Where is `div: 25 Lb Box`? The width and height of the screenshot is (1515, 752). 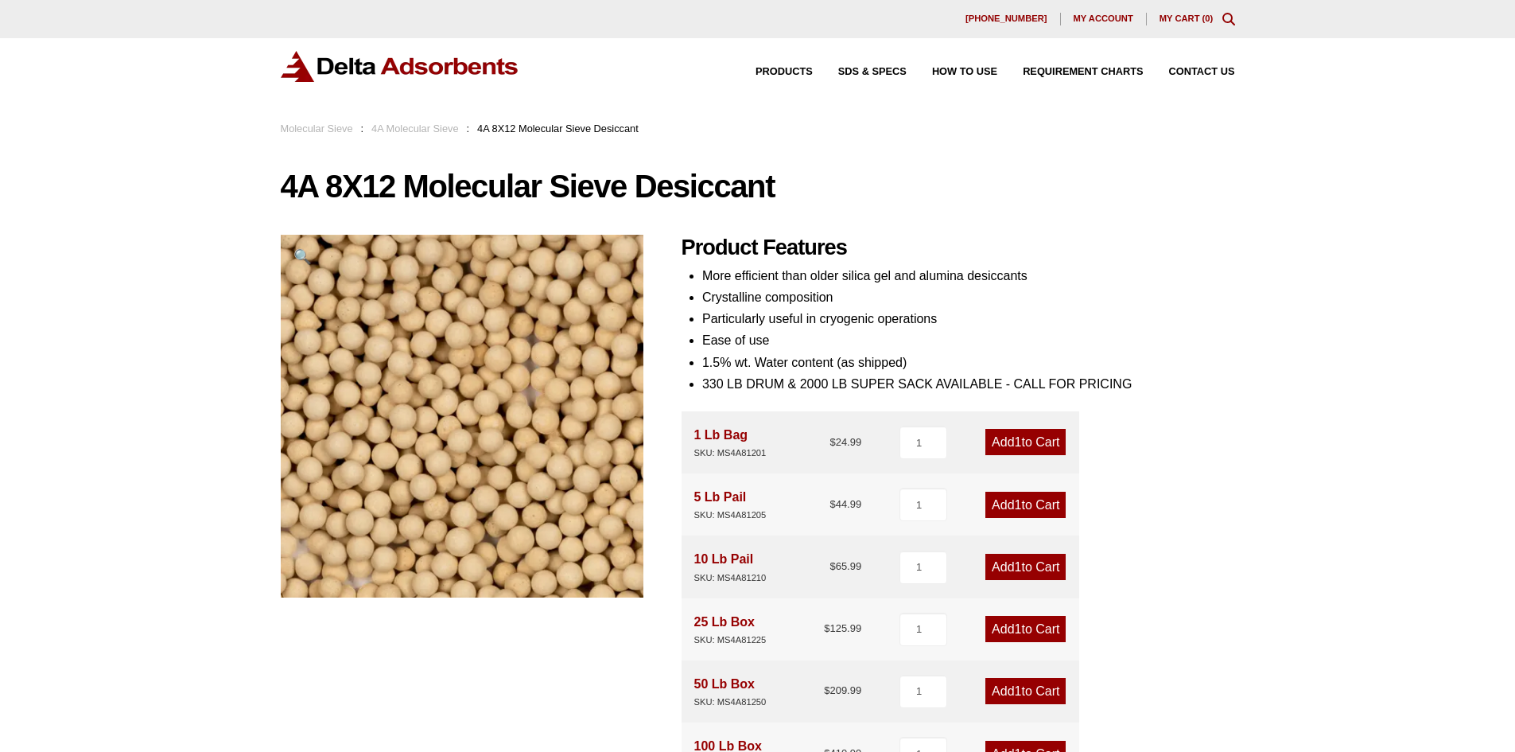 div: 25 Lb Box is located at coordinates (730, 629).